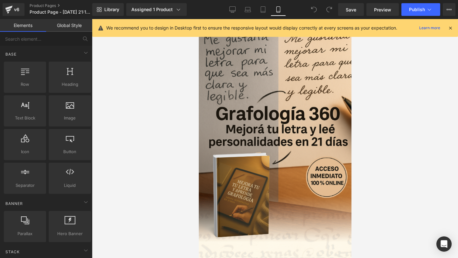 The width and height of the screenshot is (458, 258). What do you see at coordinates (382, 10) in the screenshot?
I see `span: Preview` at bounding box center [382, 10].